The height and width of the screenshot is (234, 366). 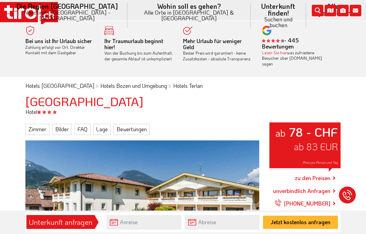 I want to click on a: zu den Preisen, so click(x=313, y=178).